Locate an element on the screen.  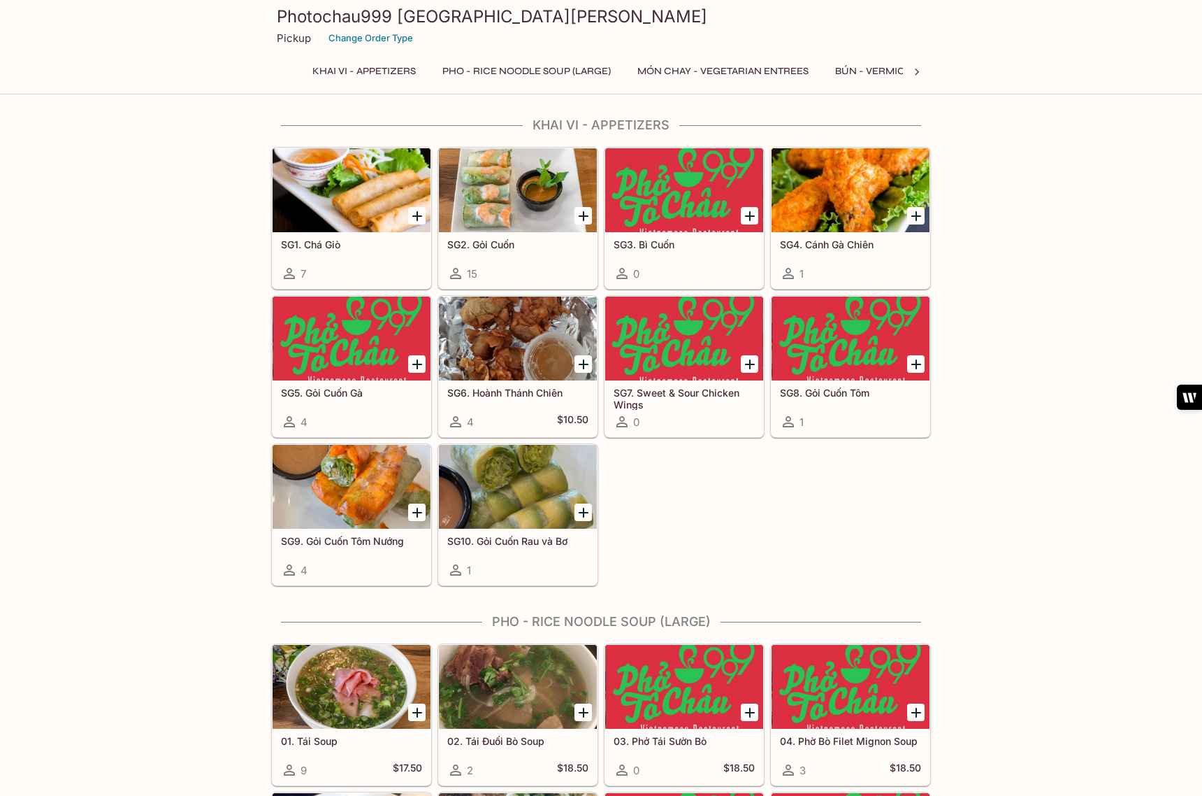
h4: Khai Vi - Appetizers is located at coordinates (601, 125).